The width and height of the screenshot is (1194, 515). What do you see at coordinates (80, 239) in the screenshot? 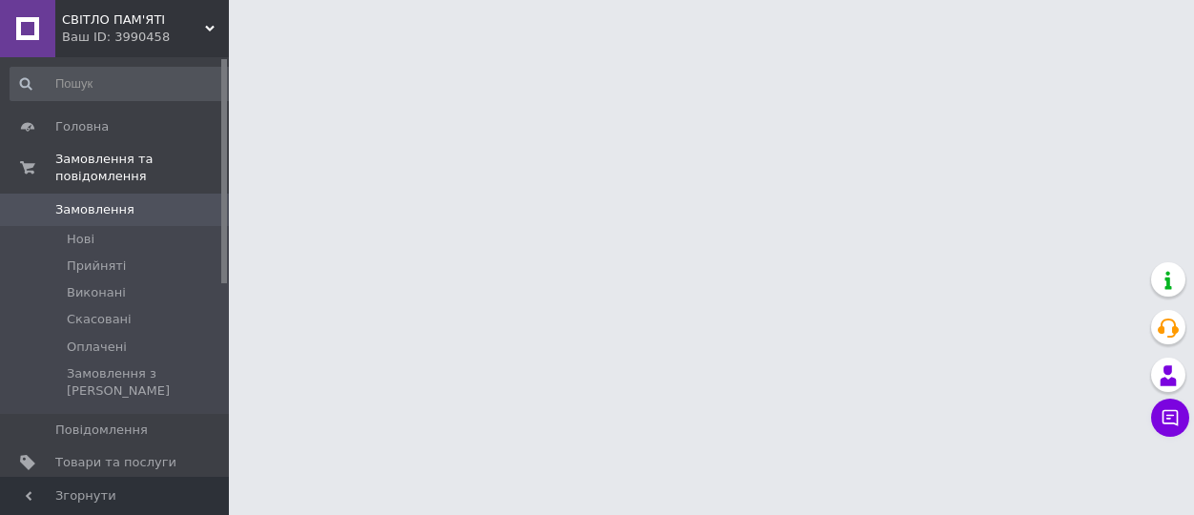
I see `span: Нові` at bounding box center [80, 239].